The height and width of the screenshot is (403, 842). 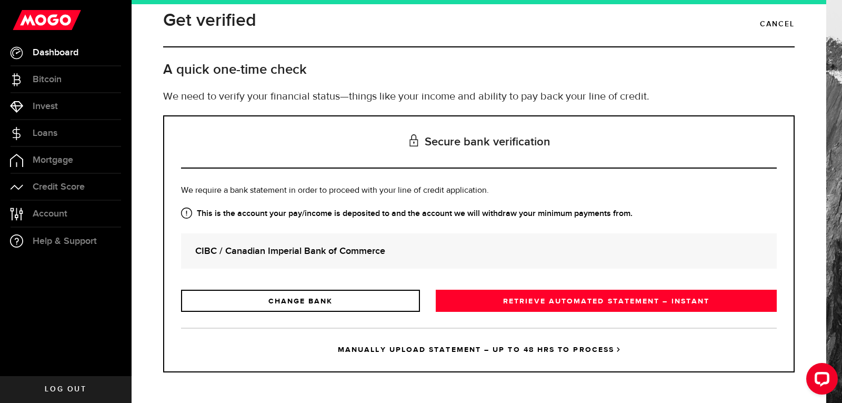 What do you see at coordinates (55, 53) in the screenshot?
I see `span: Dashboard` at bounding box center [55, 53].